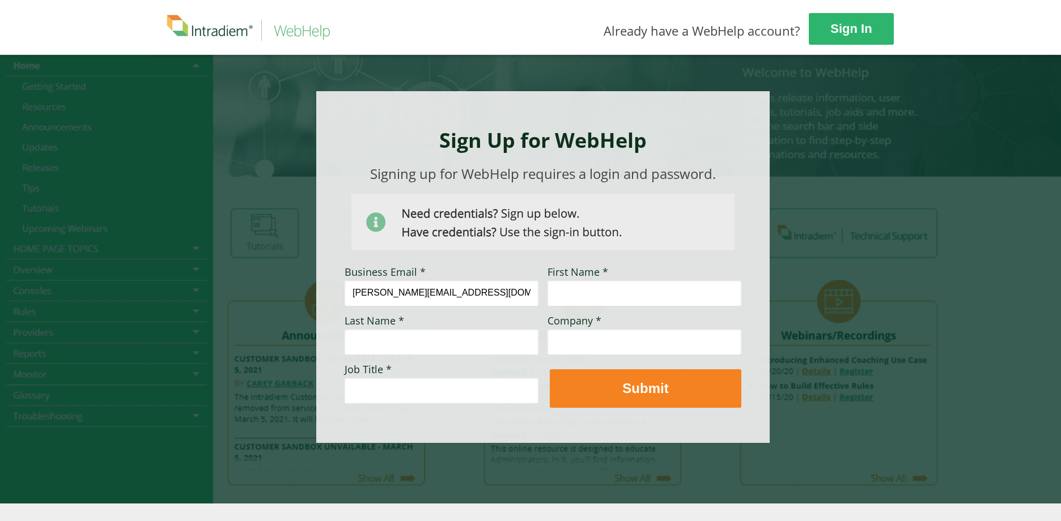 The width and height of the screenshot is (1061, 521). Describe the element at coordinates (577, 272) in the screenshot. I see `span: First Name *` at that location.